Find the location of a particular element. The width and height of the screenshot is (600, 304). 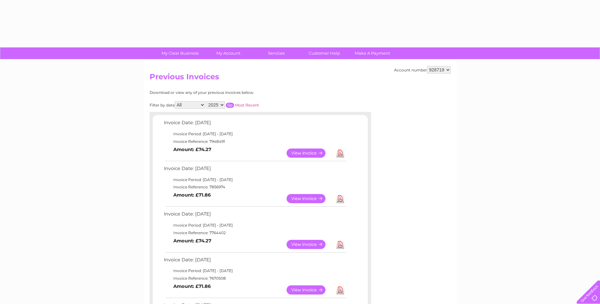

div: Download or view any of your previous invoices below. is located at coordinates (232, 93).